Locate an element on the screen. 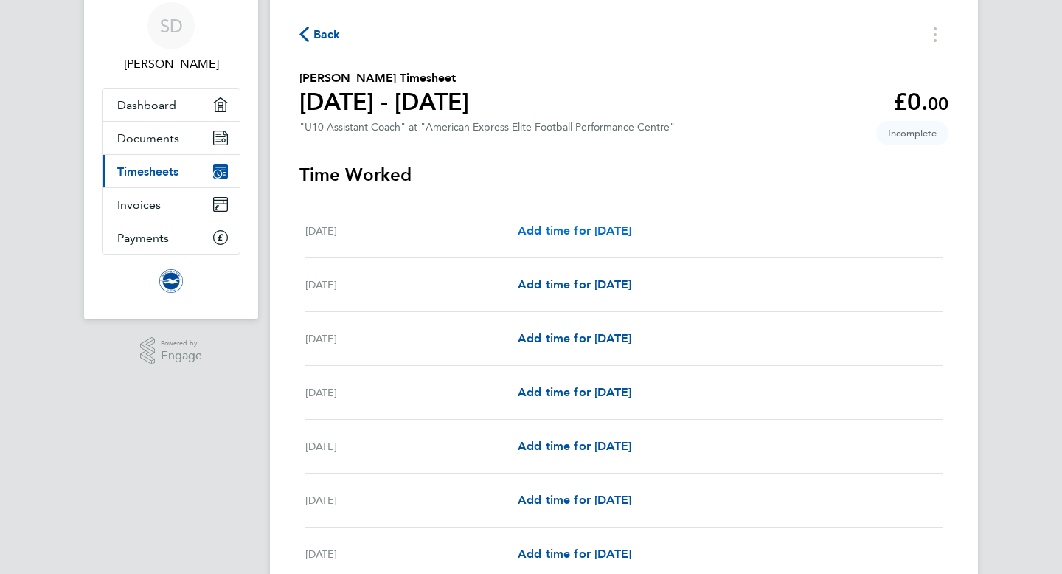 The height and width of the screenshot is (574, 1062). span: This timesheet is Incomplete. is located at coordinates (913, 133).